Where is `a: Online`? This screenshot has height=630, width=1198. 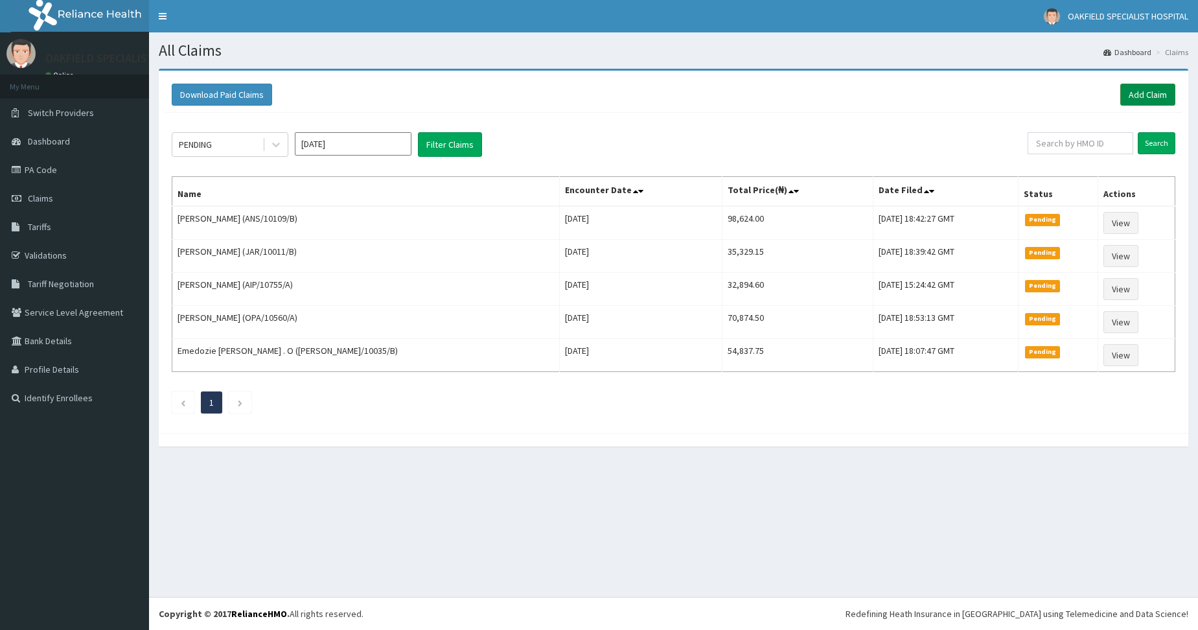 a: Online is located at coordinates (61, 75).